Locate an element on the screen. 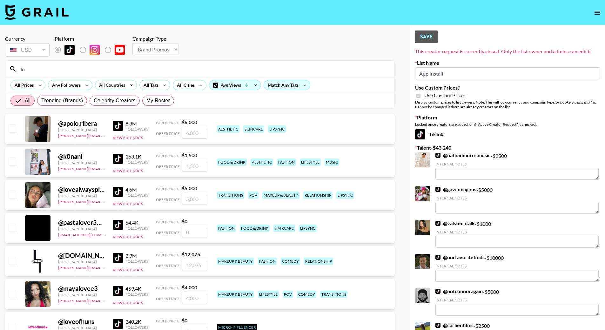 This screenshot has height=330, width=605. div: Currency is locked to USD is located at coordinates (27, 50).